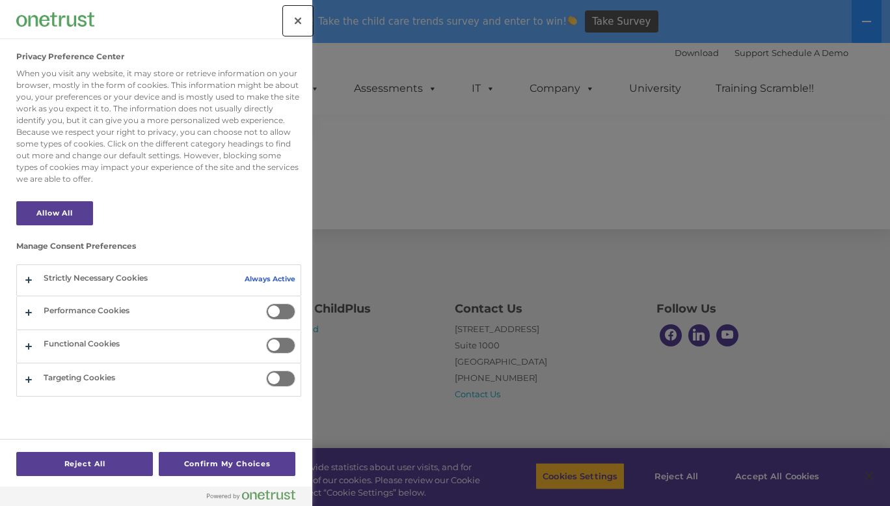 The height and width of the screenshot is (506, 890). What do you see at coordinates (55, 20) in the screenshot?
I see `div: Company Logo` at bounding box center [55, 20].